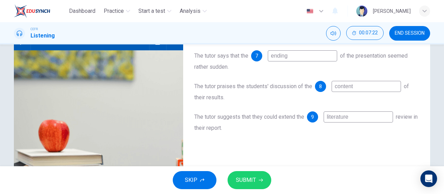 The height and width of the screenshot is (194, 444). I want to click on button: Start a test, so click(155, 11).